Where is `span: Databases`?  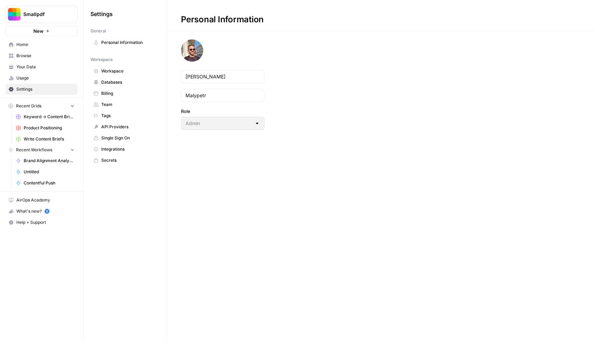 span: Databases is located at coordinates (129, 82).